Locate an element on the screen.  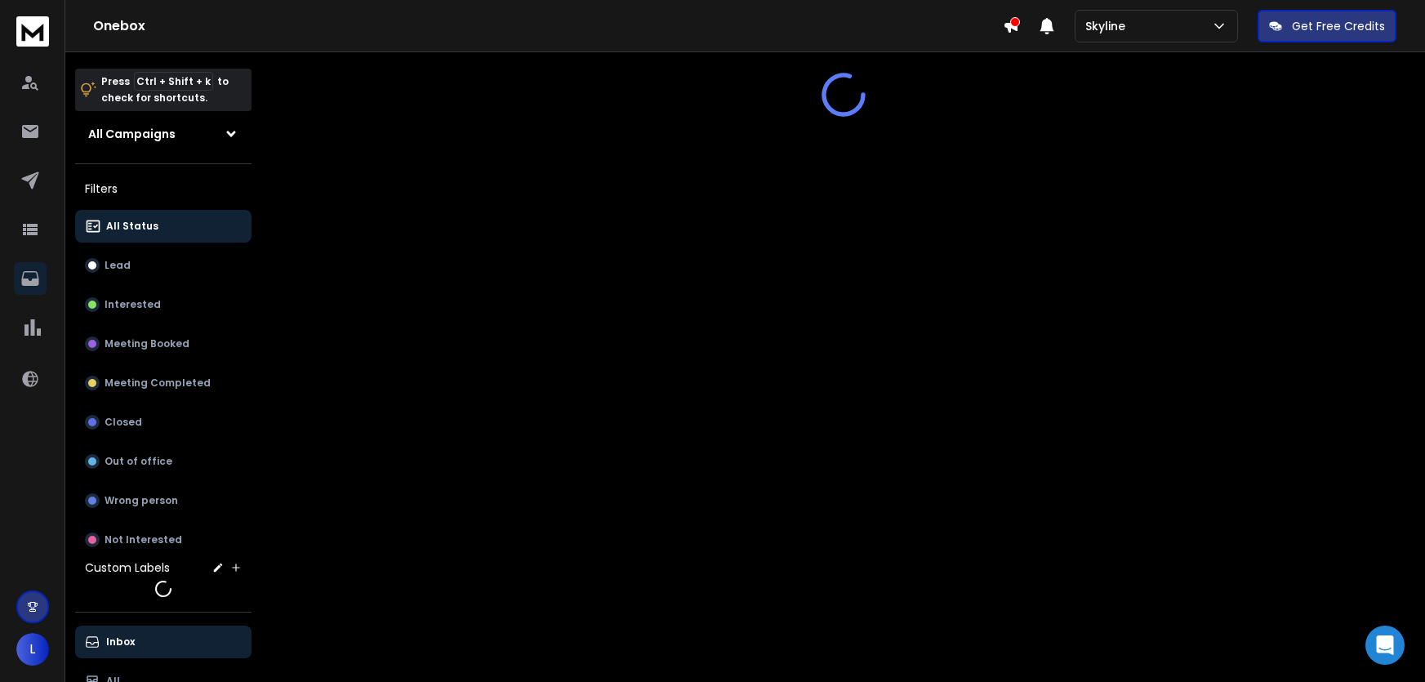
p: Skyline is located at coordinates (1108, 26).